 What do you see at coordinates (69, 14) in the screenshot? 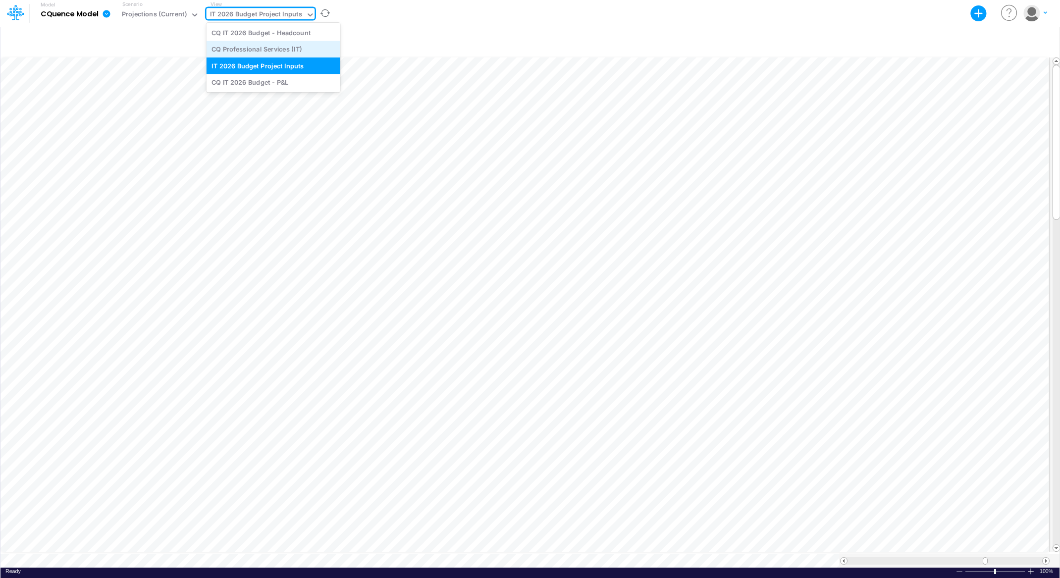
I see `b: CQuence Model` at bounding box center [69, 14].